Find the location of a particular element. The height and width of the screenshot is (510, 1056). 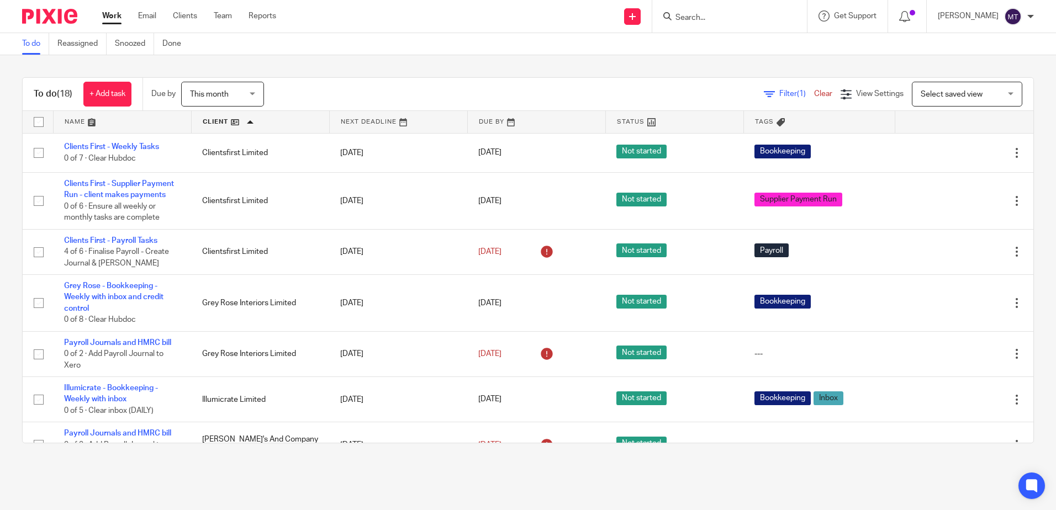

a: To do is located at coordinates (35, 44).